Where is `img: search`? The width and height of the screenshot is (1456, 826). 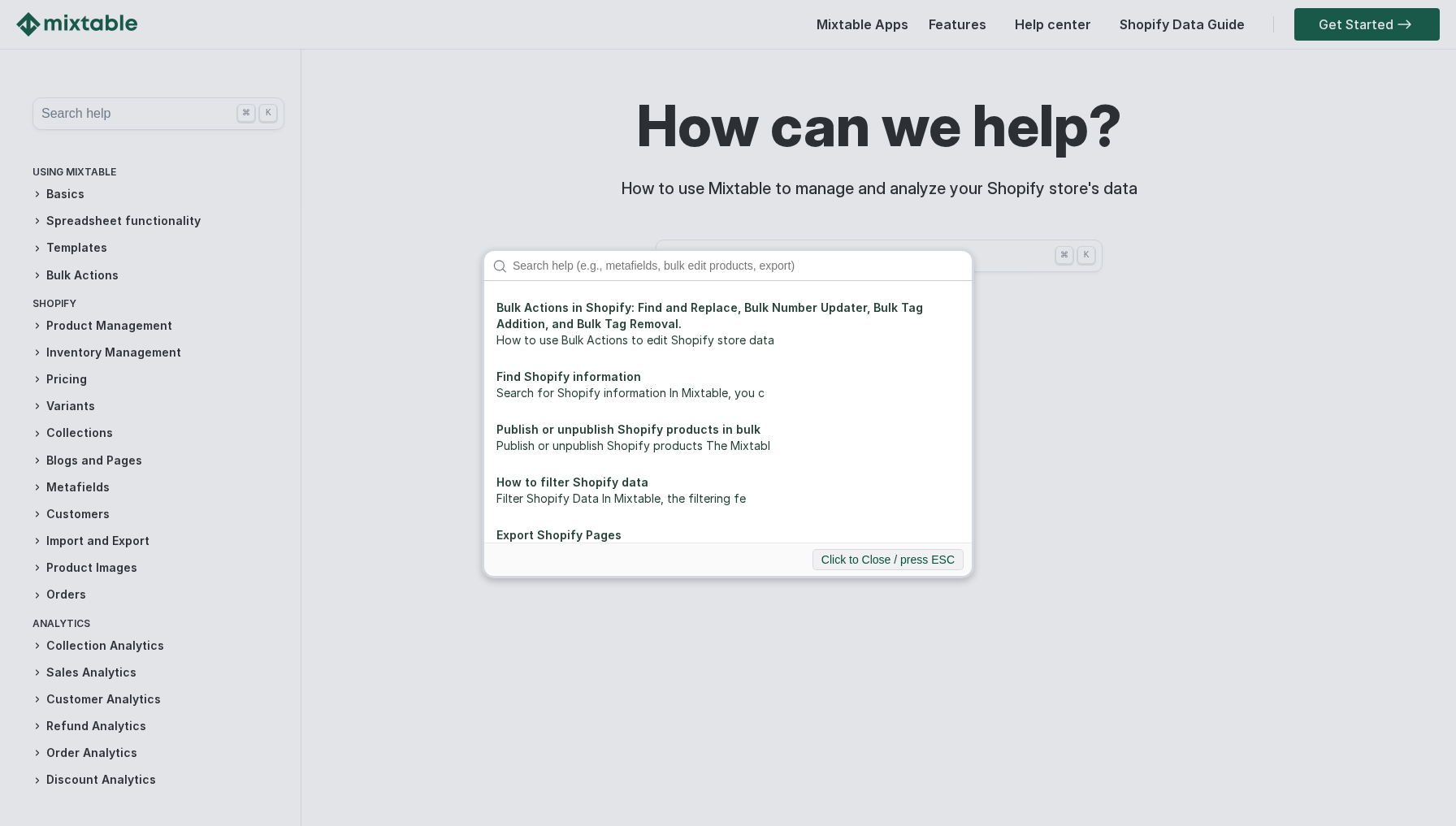 img: search is located at coordinates (500, 267).